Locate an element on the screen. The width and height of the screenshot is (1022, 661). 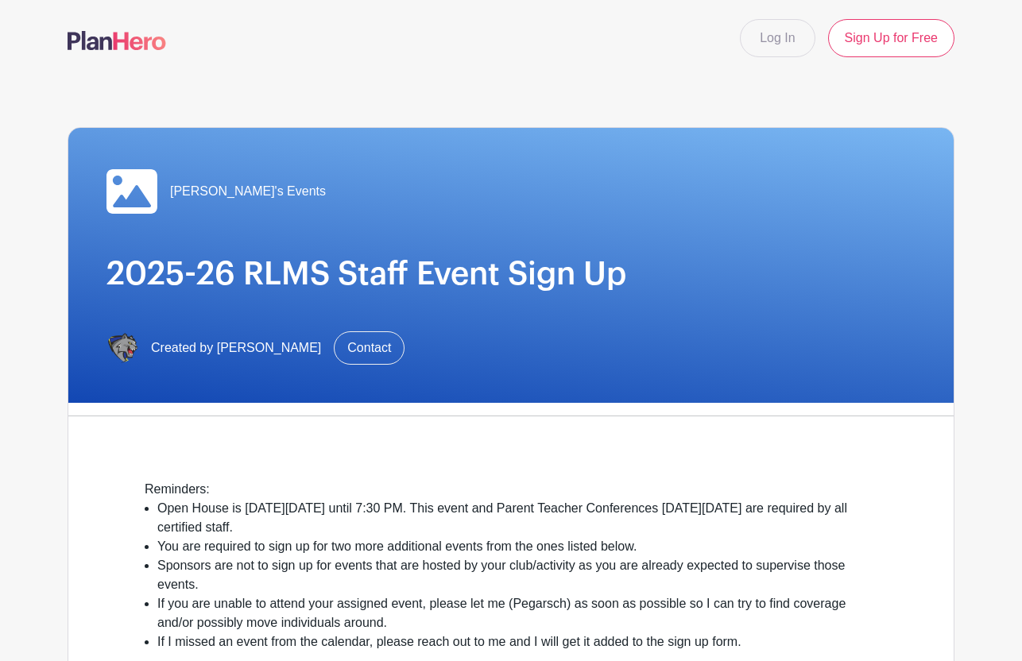
a: Log In is located at coordinates (777, 38).